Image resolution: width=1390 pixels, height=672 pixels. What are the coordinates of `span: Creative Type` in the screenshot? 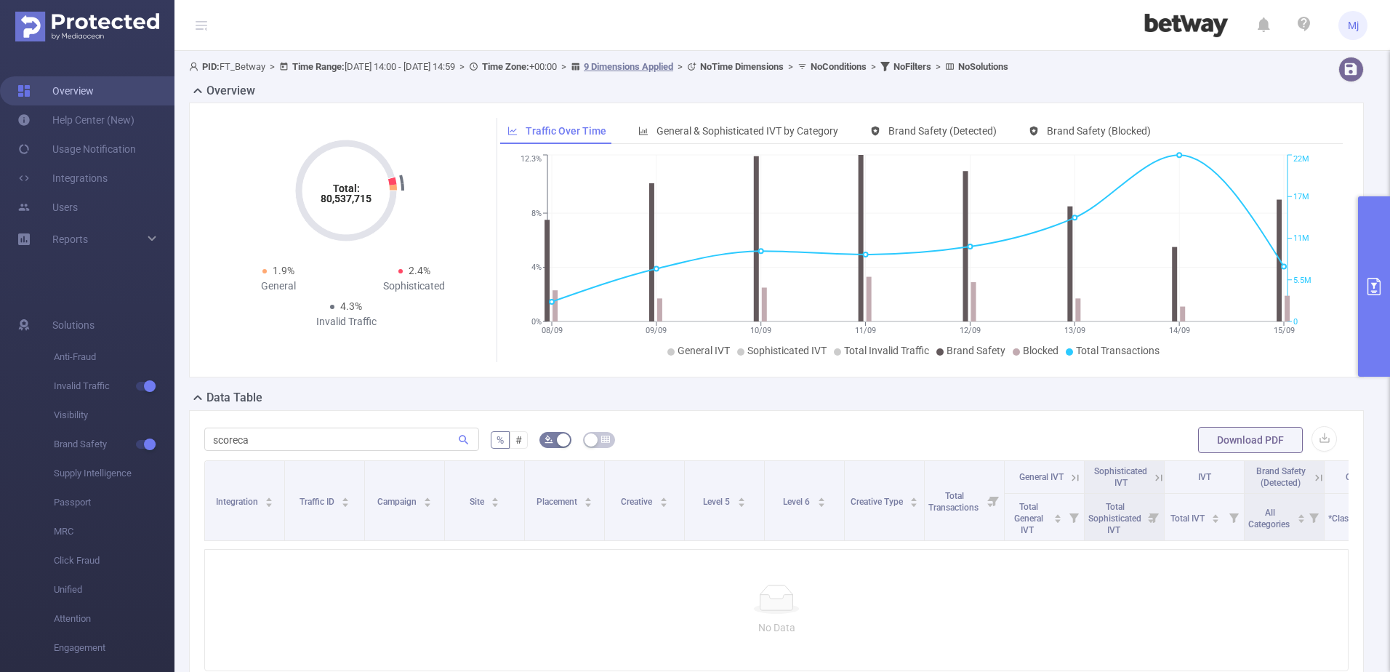 It's located at (878, 502).